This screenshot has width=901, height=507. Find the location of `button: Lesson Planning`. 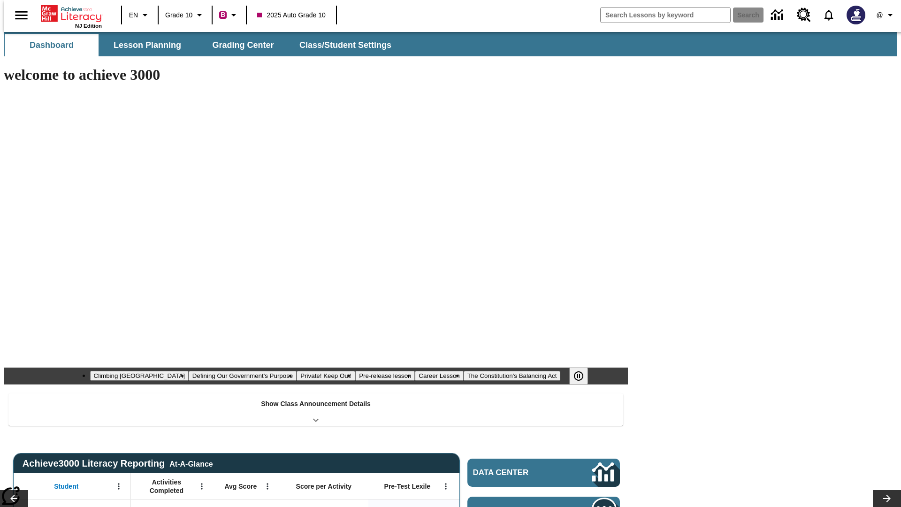

button: Lesson Planning is located at coordinates (147, 45).